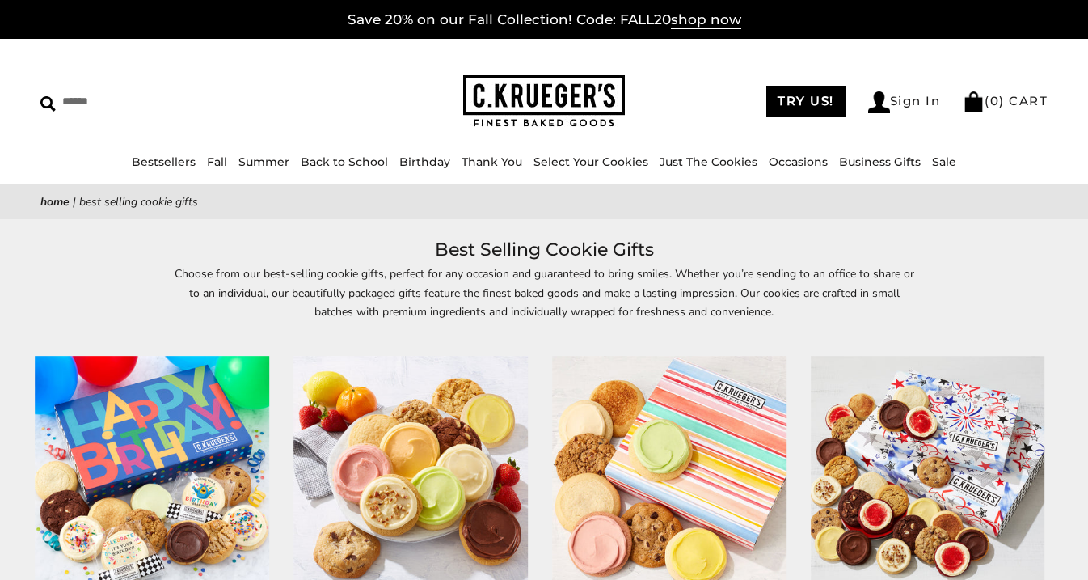  I want to click on a: Home, so click(55, 201).